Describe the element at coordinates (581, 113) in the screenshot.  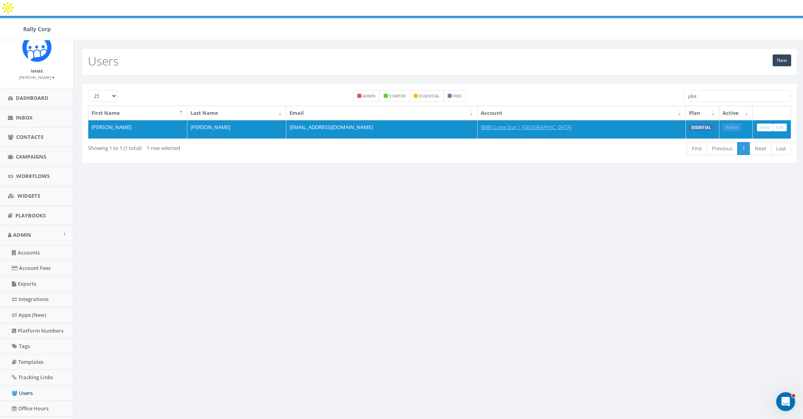
I see `th: Account: activate to sort column ascending` at that location.